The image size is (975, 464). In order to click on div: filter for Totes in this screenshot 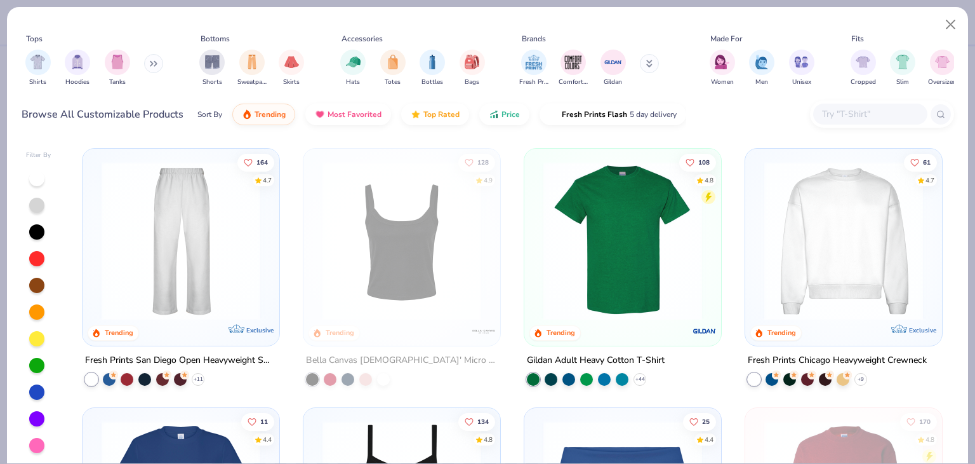, I will do `click(393, 68)`.